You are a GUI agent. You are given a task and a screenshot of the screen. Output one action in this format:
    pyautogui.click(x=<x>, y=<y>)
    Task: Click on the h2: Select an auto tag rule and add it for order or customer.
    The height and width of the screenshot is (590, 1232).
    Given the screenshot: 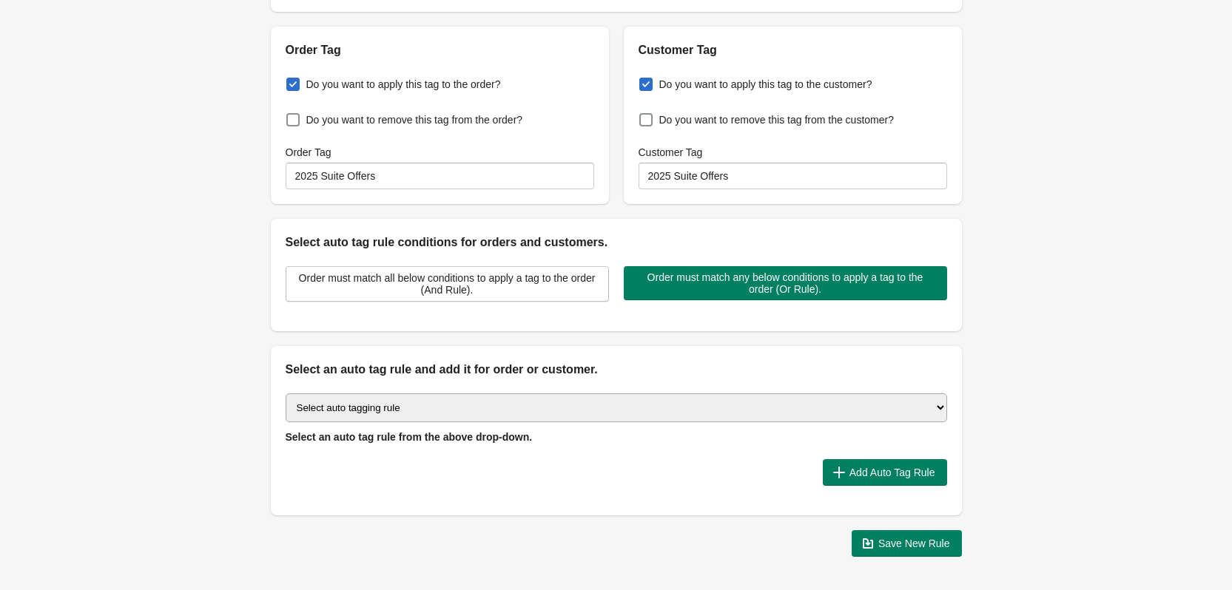 What is the action you would take?
    pyautogui.click(x=616, y=370)
    